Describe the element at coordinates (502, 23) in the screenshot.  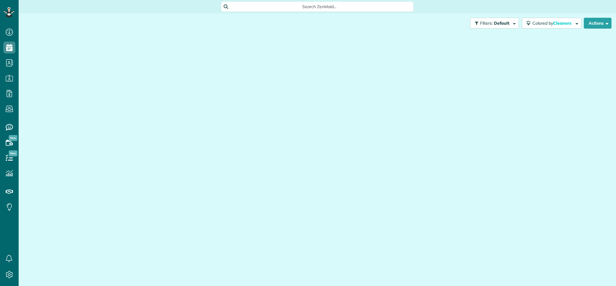
I see `span: Default` at that location.